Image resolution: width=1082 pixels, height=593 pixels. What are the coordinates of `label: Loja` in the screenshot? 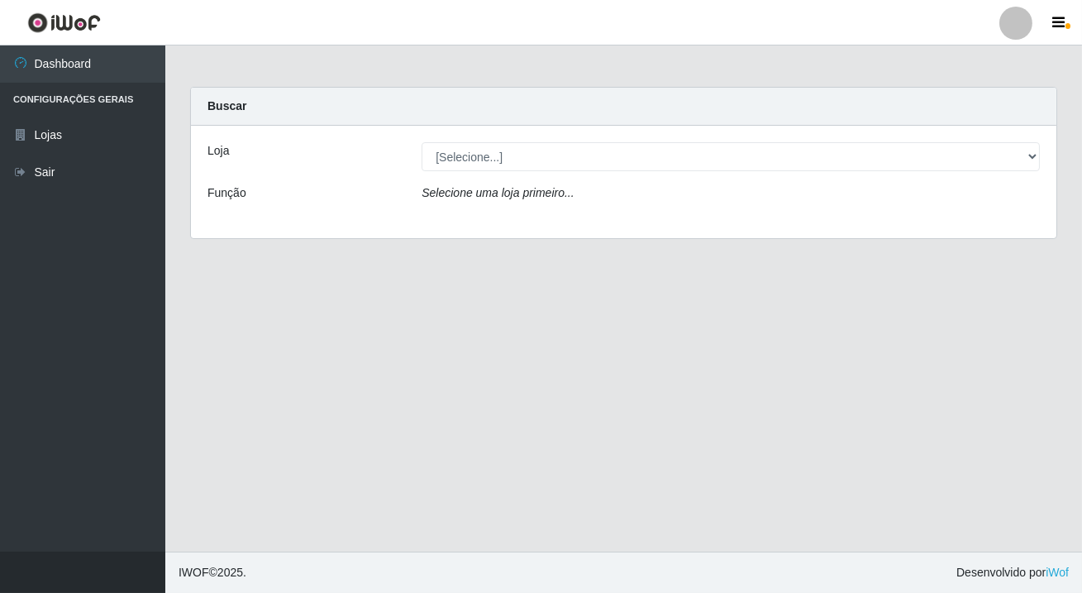 It's located at (218, 150).